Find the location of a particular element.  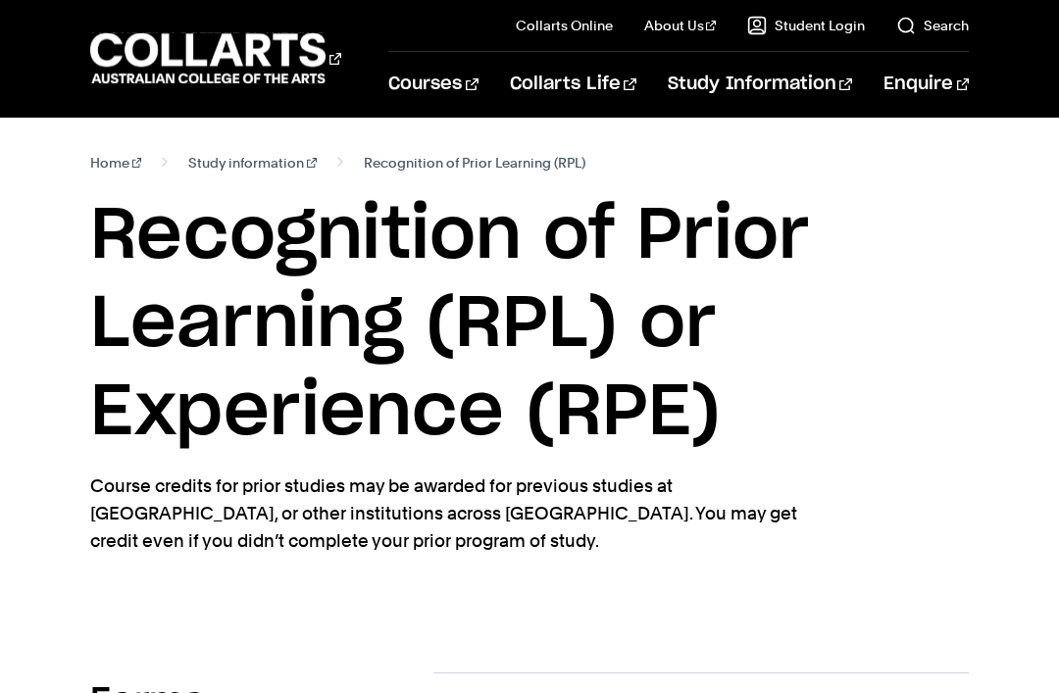

a: Search is located at coordinates (932, 25).